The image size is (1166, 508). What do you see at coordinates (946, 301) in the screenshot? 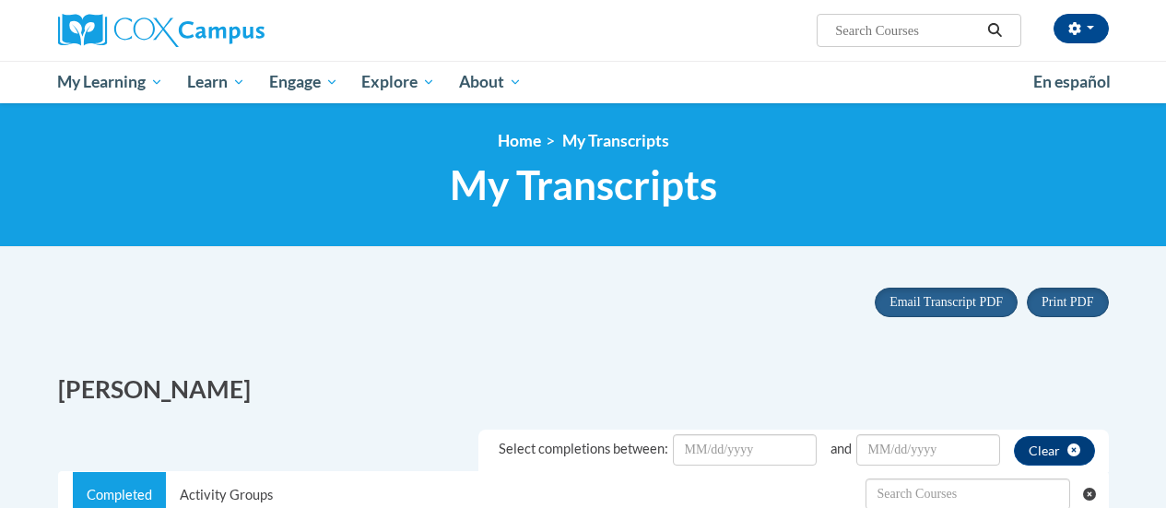
I see `span: Email Transcript PDF` at bounding box center [946, 301].